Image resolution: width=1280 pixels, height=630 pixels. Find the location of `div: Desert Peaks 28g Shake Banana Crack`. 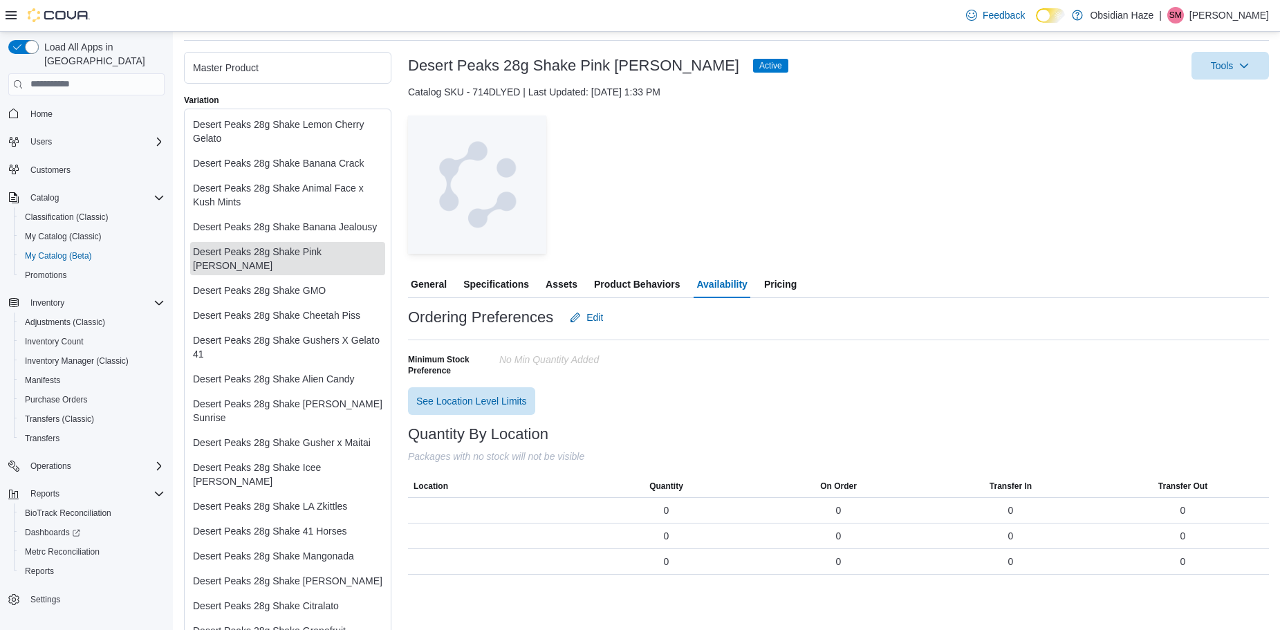

div: Desert Peaks 28g Shake Banana Crack is located at coordinates (288, 163).